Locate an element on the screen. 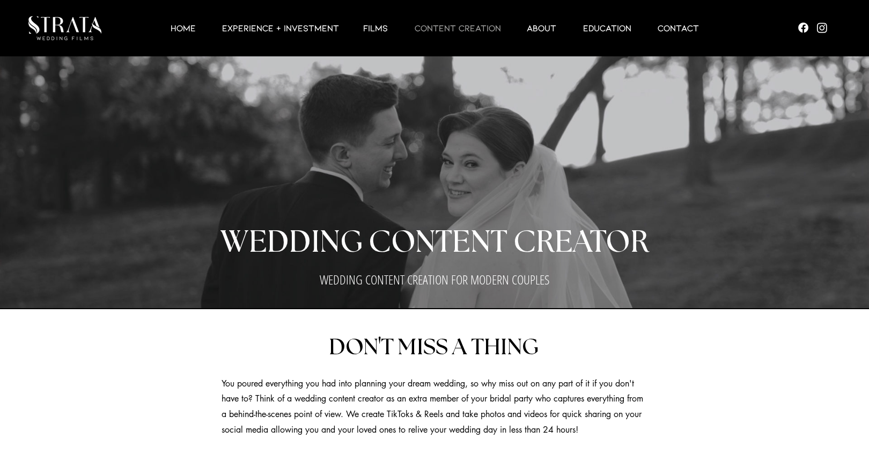  a: EXPERIENCE + INVESTMENT is located at coordinates (279, 28).